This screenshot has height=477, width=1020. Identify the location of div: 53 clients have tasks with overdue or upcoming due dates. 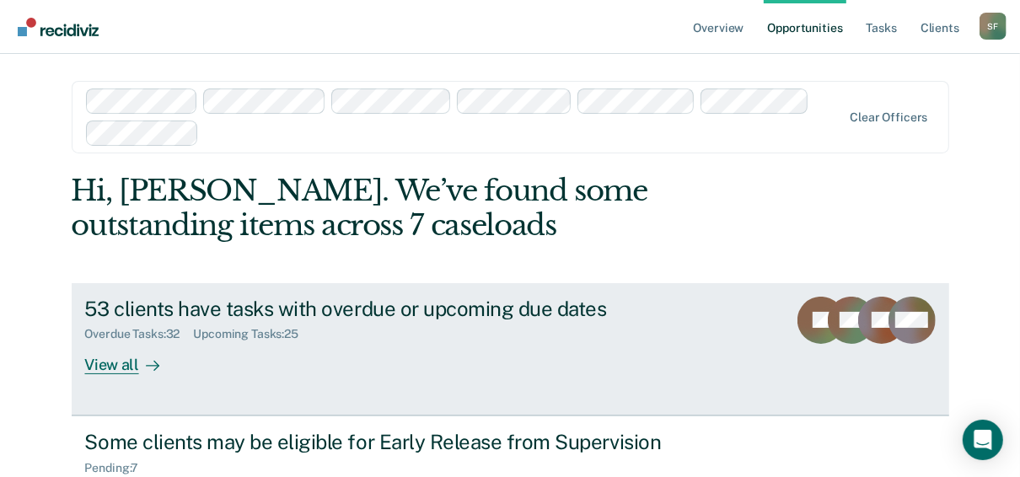
(381, 309).